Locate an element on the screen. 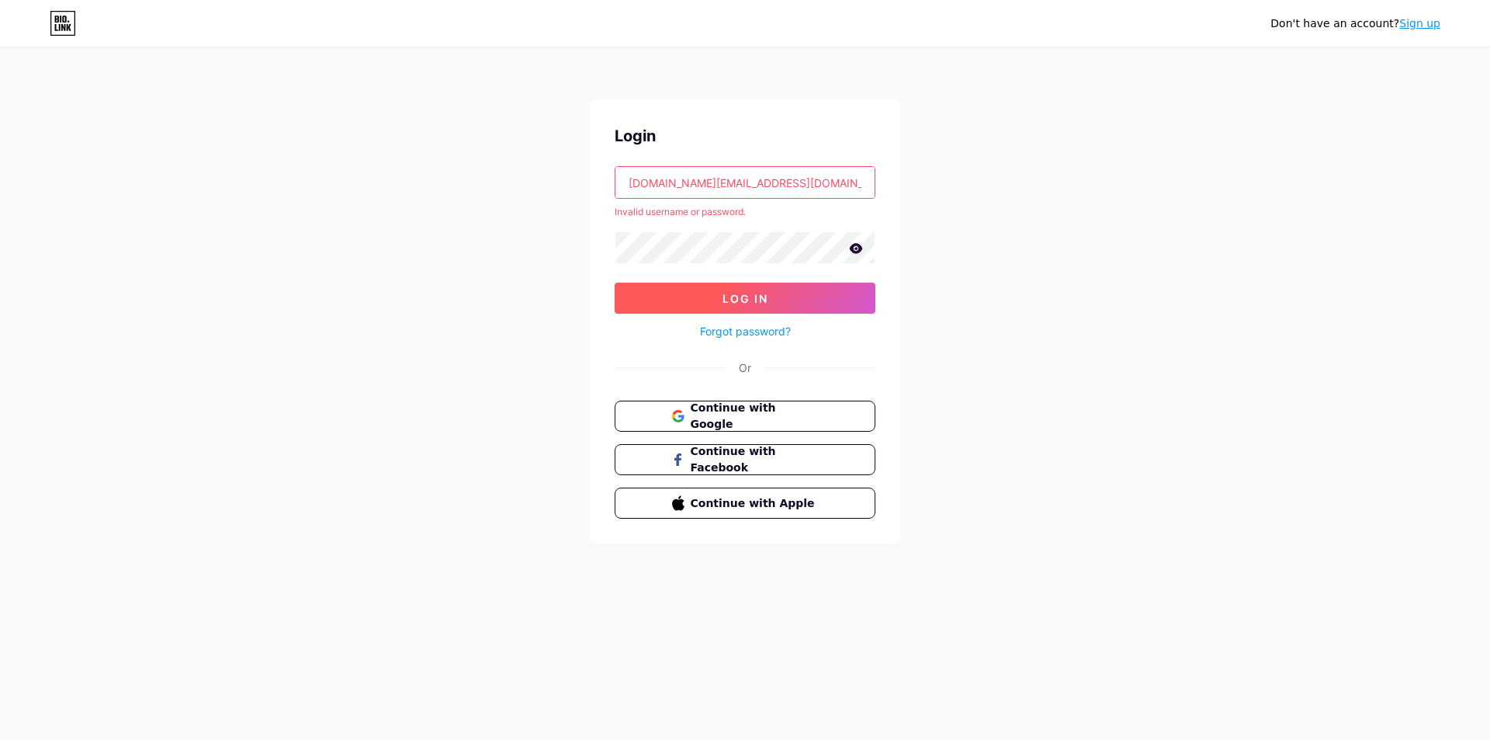  input: Username is located at coordinates (745, 182).